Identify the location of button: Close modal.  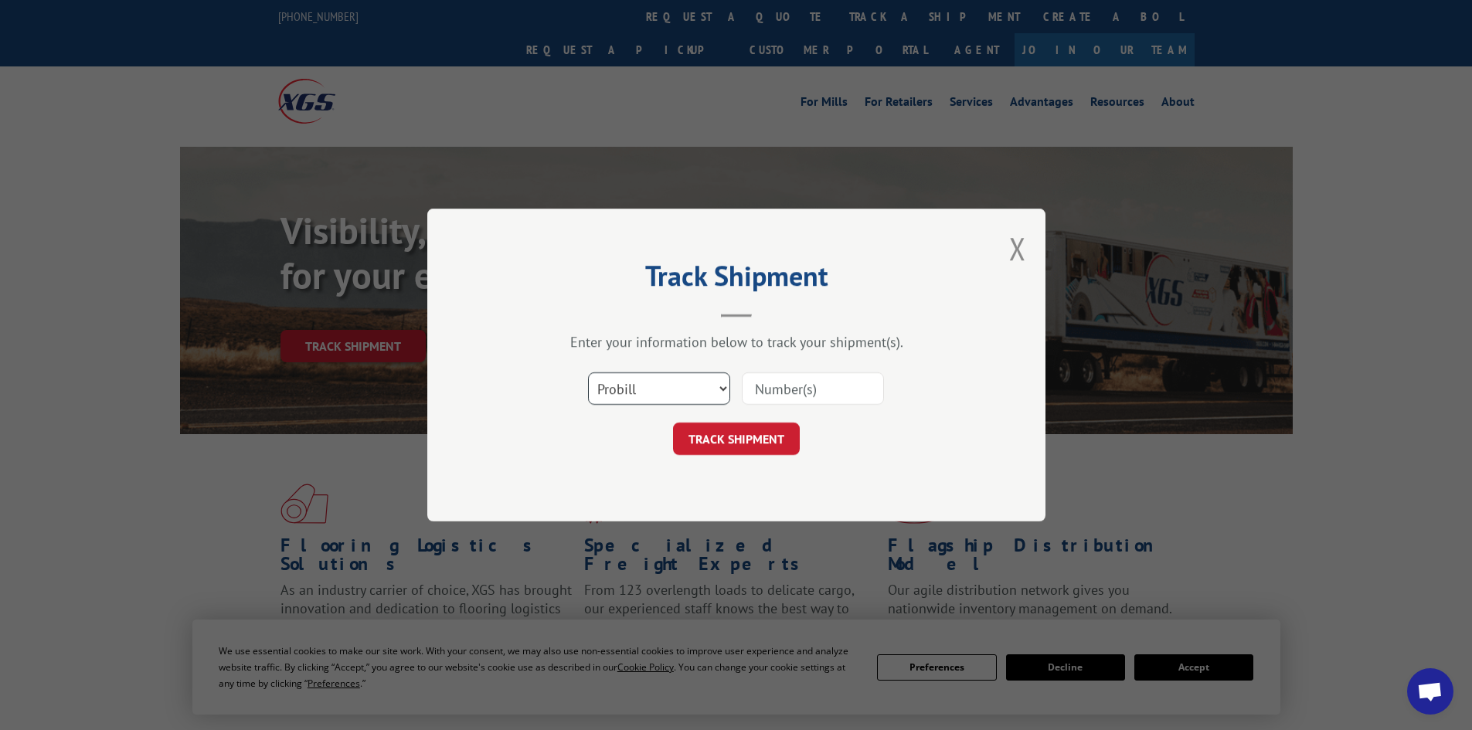
(1017, 248).